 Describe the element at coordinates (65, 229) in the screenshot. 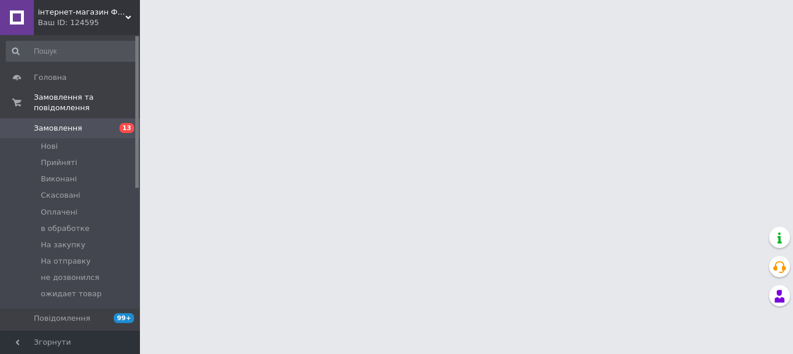

I see `span: в обработке` at that location.